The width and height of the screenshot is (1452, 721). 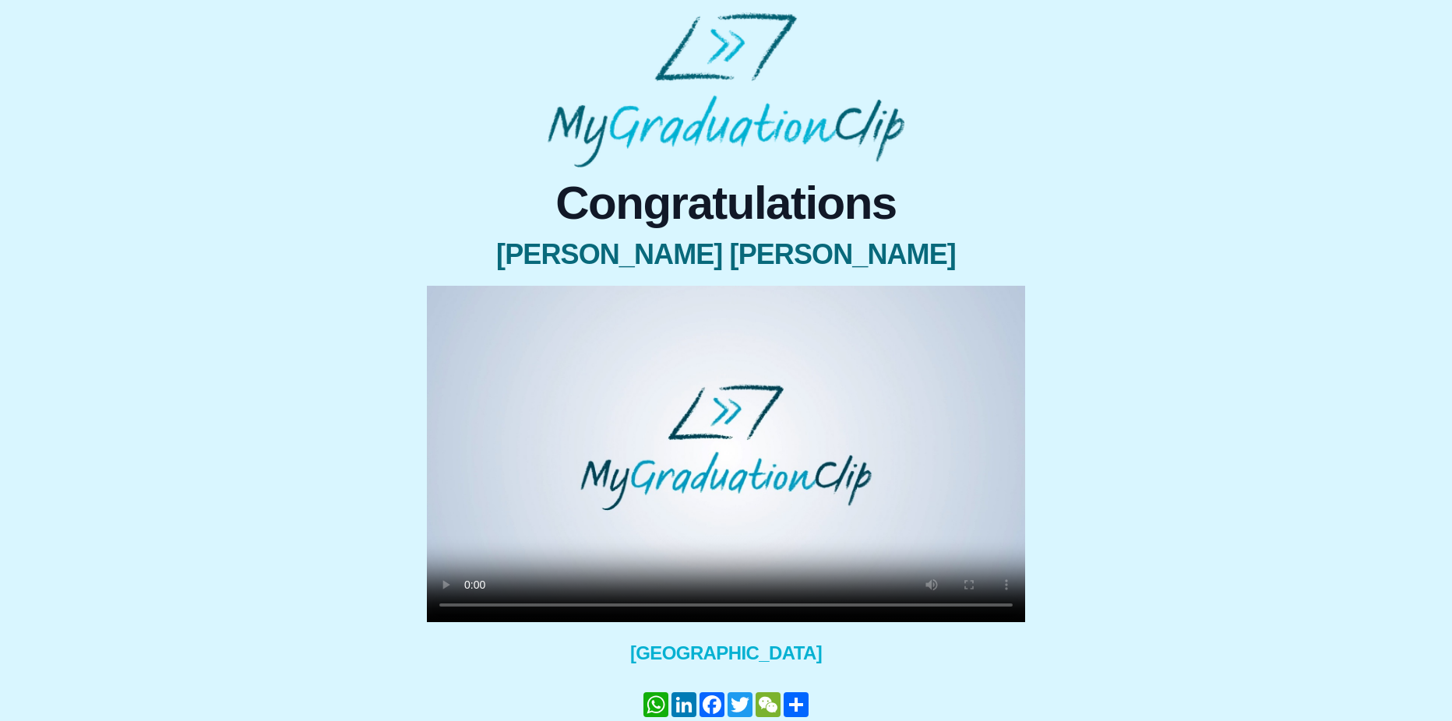 What do you see at coordinates (768, 705) in the screenshot?
I see `a: WeChat` at bounding box center [768, 705].